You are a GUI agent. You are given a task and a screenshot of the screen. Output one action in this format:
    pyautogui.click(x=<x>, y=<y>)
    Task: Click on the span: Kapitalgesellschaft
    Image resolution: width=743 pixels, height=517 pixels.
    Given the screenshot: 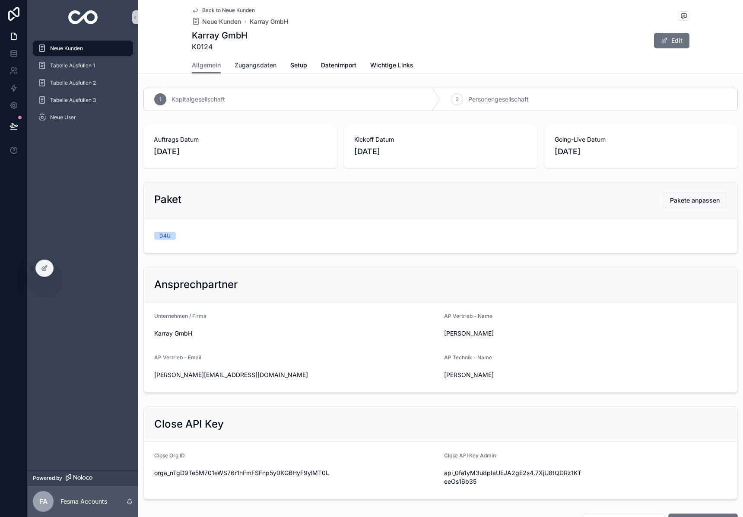 What is the action you would take?
    pyautogui.click(x=198, y=99)
    